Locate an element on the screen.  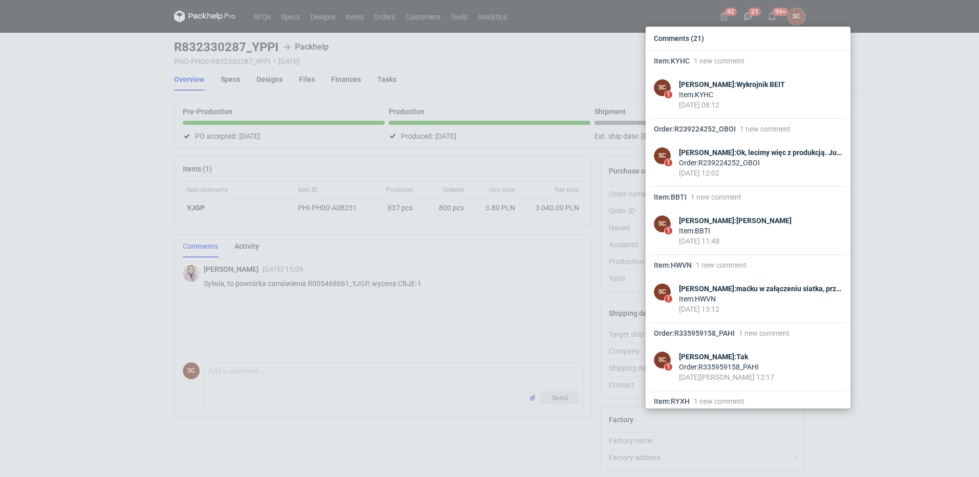
button: Item:KYHC1 new comment is located at coordinates (748, 61).